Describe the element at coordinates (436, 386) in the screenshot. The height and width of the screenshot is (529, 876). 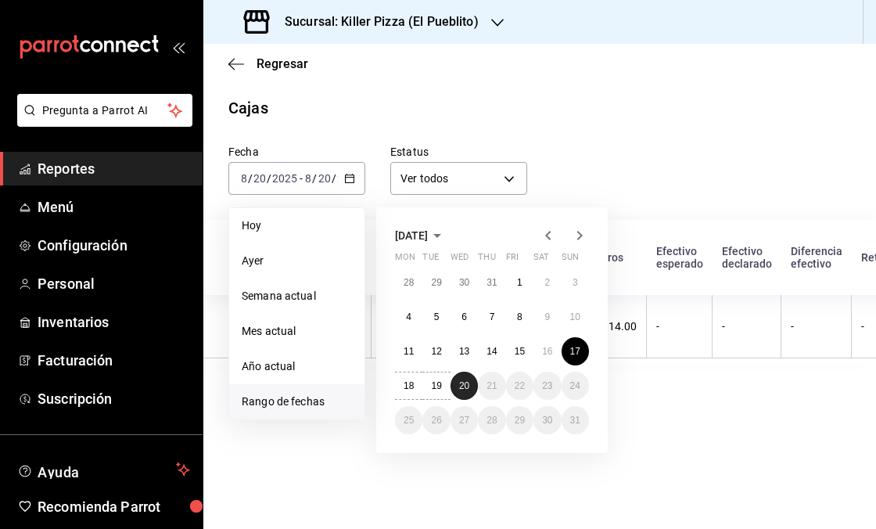
I see `abbr: August 19, 2025` at that location.